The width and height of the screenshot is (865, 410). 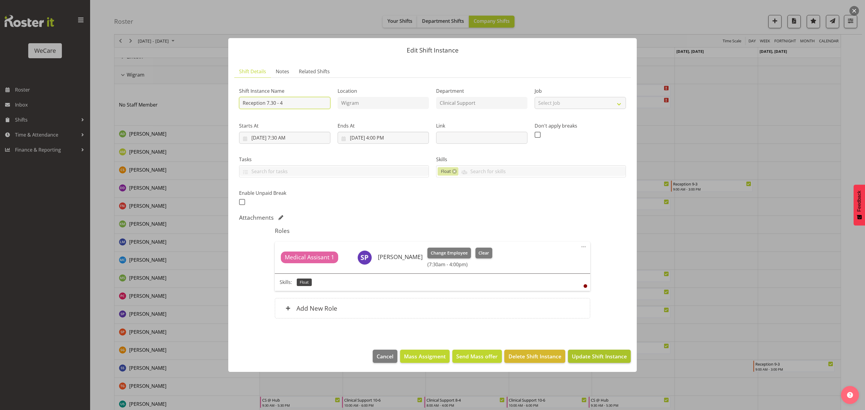 What do you see at coordinates (364, 258) in the screenshot?
I see `img: sabnam-pun11077.jpg` at bounding box center [364, 258].